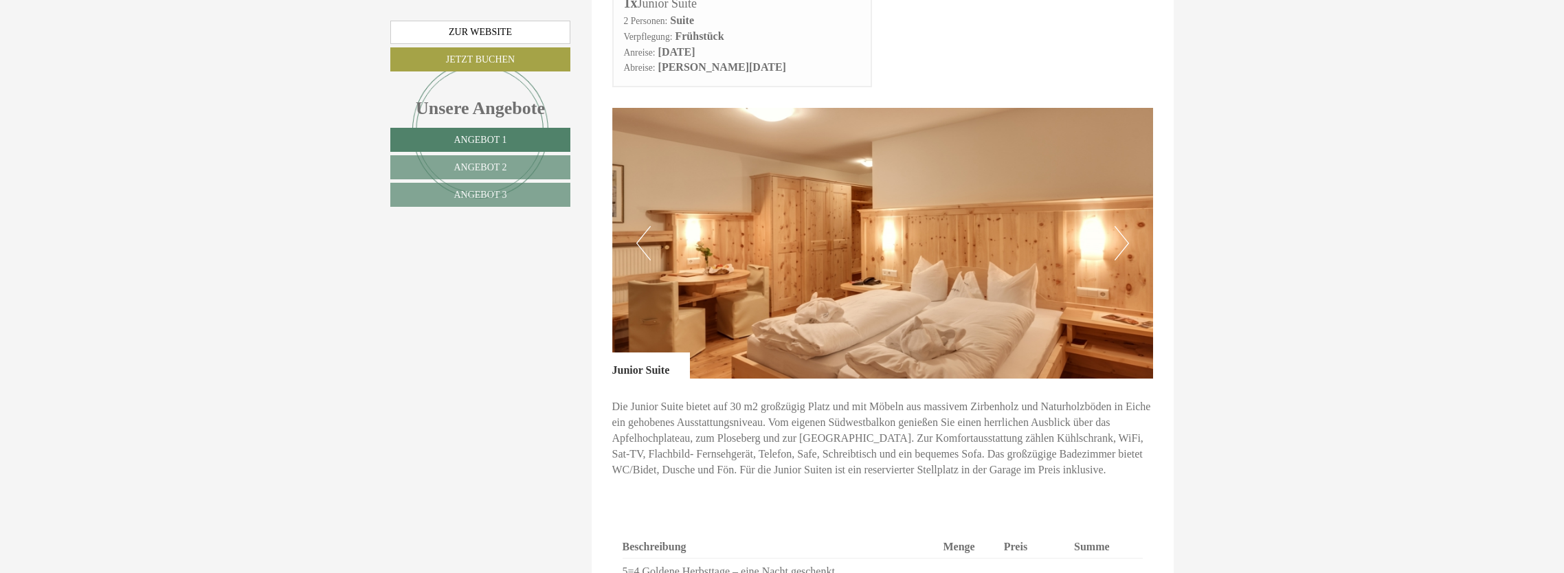 Image resolution: width=1564 pixels, height=573 pixels. I want to click on span: Angebot 2, so click(479, 167).